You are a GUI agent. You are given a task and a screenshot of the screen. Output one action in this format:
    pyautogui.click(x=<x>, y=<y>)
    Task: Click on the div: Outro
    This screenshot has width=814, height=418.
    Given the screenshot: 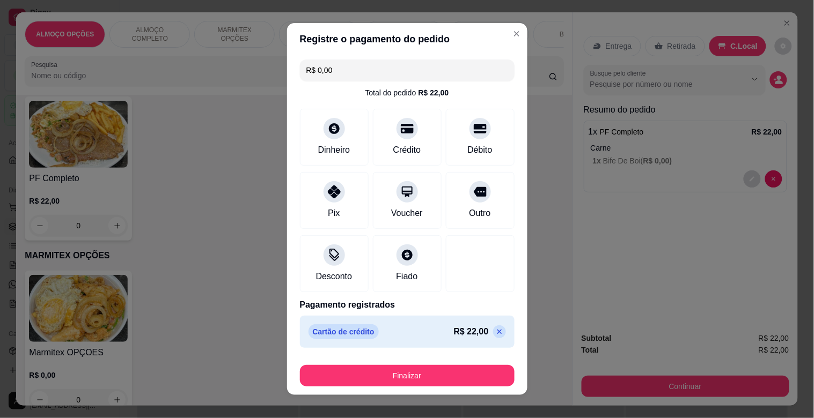 What is the action you would take?
    pyautogui.click(x=479, y=213)
    